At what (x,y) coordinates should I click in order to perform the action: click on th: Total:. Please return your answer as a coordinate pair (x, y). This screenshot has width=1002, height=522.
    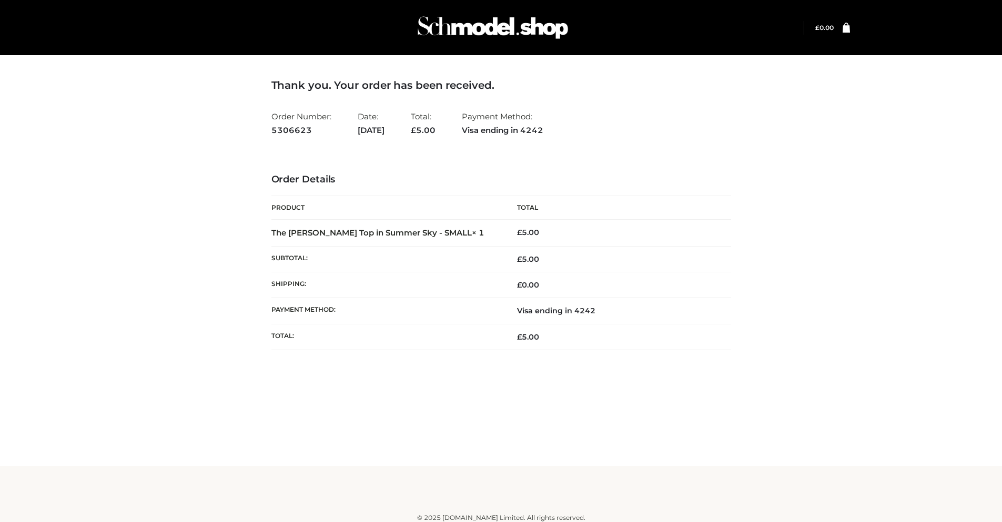
    Looking at the image, I should click on (386, 337).